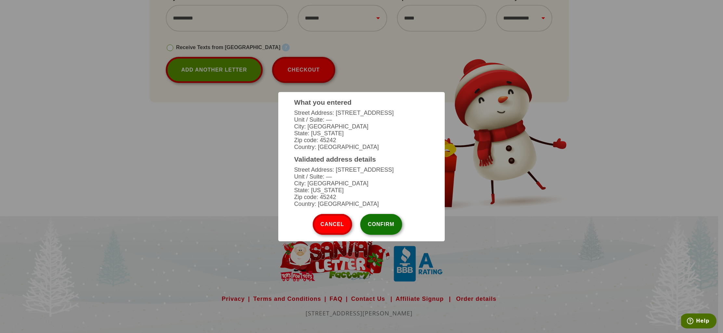 The height and width of the screenshot is (333, 723). Describe the element at coordinates (21, 7) in the screenshot. I see `span: Help` at that location.